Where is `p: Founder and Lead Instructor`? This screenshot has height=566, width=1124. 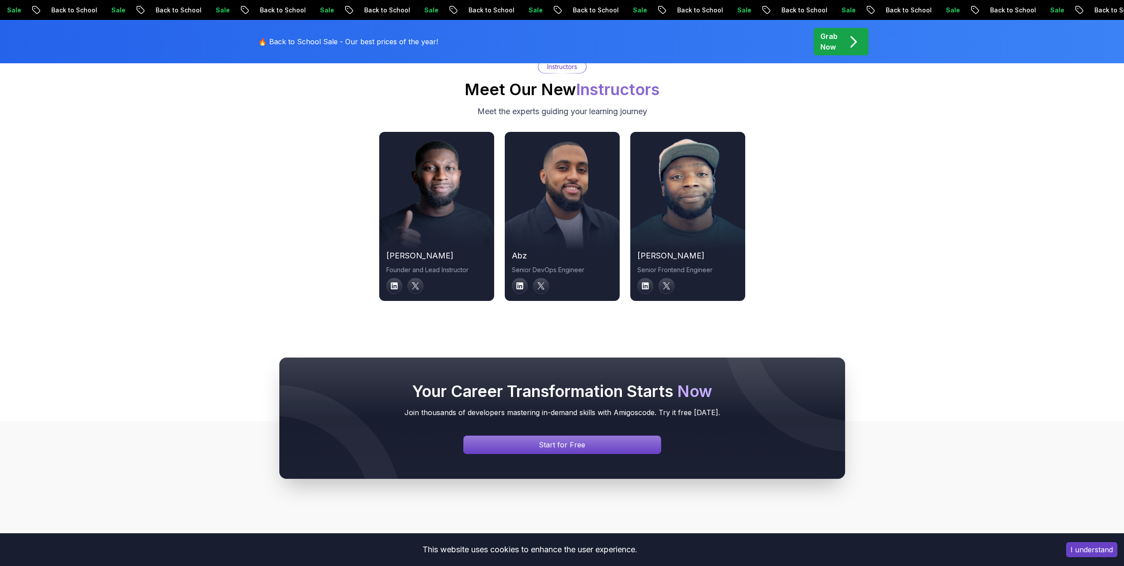
p: Founder and Lead Instructor is located at coordinates (437, 270).